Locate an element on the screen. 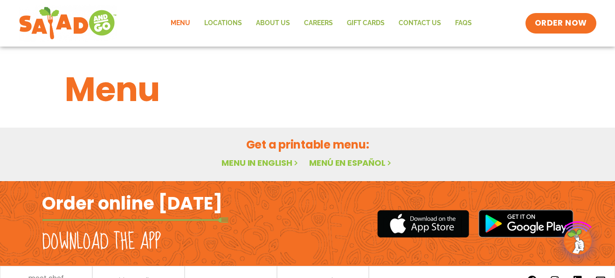  a: Locations is located at coordinates (223, 23).